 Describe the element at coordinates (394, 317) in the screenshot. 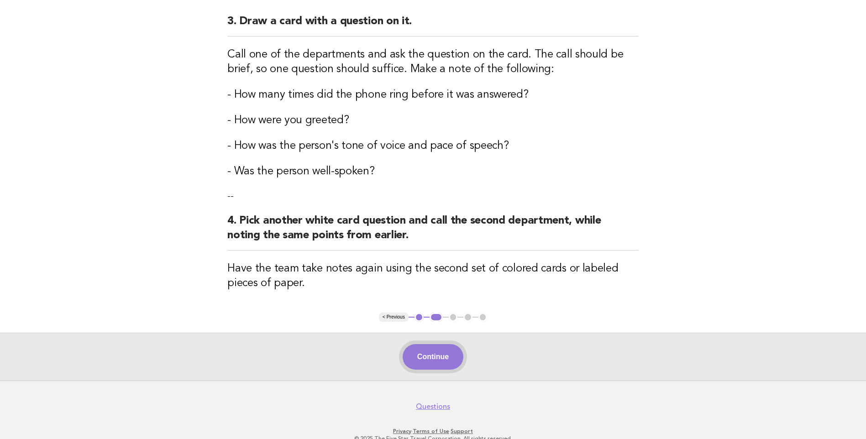

I see `button: < Previous` at that location.